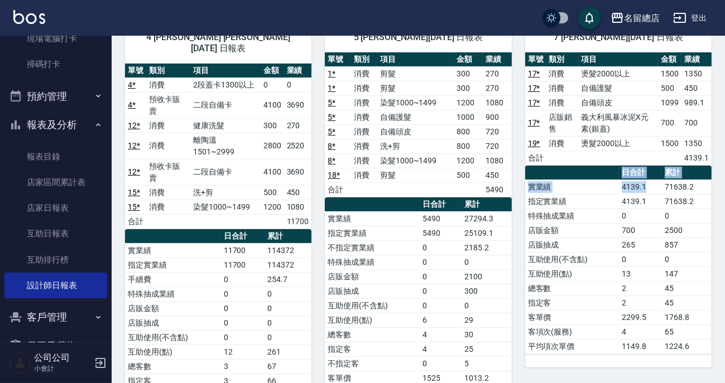 The width and height of the screenshot is (725, 383). Describe the element at coordinates (670, 103) in the screenshot. I see `td: 1099` at that location.